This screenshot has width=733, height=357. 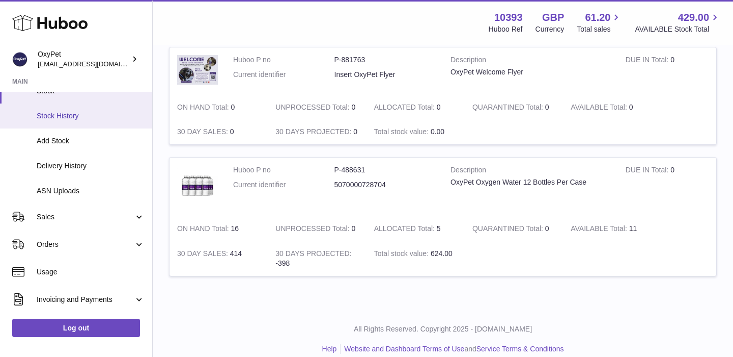 I want to click on span: Add Stock, so click(x=91, y=141).